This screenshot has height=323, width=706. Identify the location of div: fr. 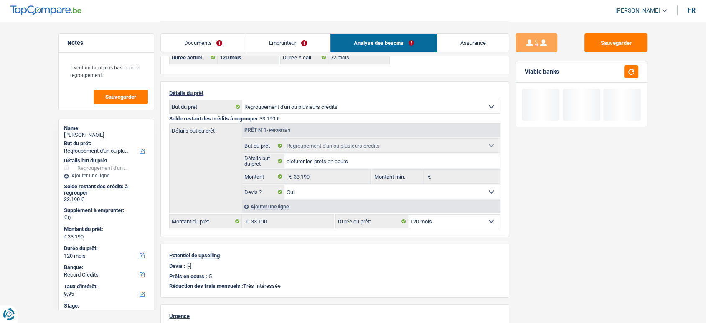
(692, 10).